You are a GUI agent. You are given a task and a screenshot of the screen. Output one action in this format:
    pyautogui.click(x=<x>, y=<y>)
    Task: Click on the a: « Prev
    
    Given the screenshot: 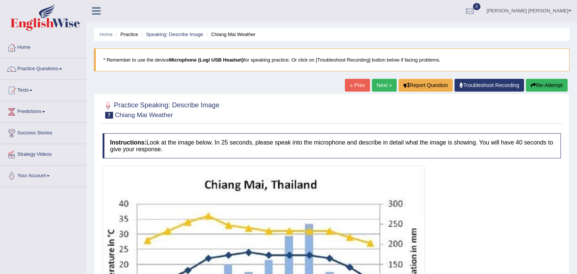 What is the action you would take?
    pyautogui.click(x=357, y=85)
    